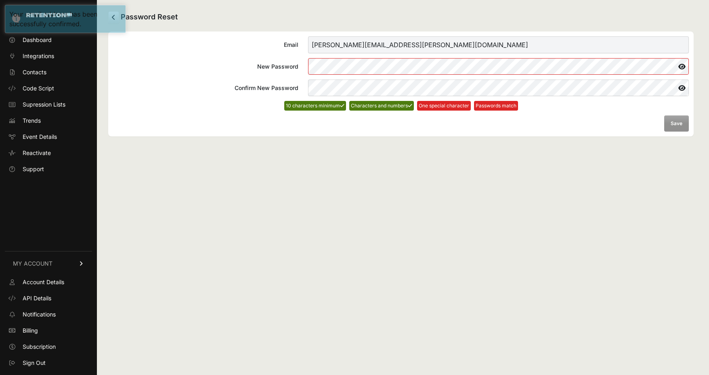  What do you see at coordinates (33, 169) in the screenshot?
I see `span: Support` at bounding box center [33, 169].